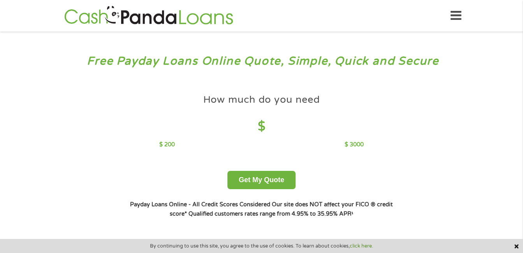 This screenshot has height=253, width=523. Describe the element at coordinates (261, 246) in the screenshot. I see `span: By continuing to use this site, you agree to the use of cookies. To learn about cookies,` at that location.